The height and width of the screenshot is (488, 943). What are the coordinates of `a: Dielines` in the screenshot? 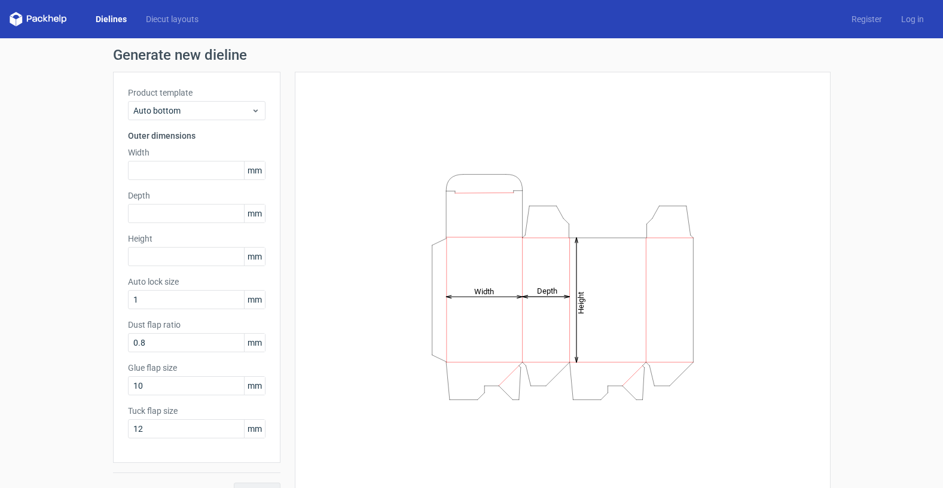 It's located at (111, 19).